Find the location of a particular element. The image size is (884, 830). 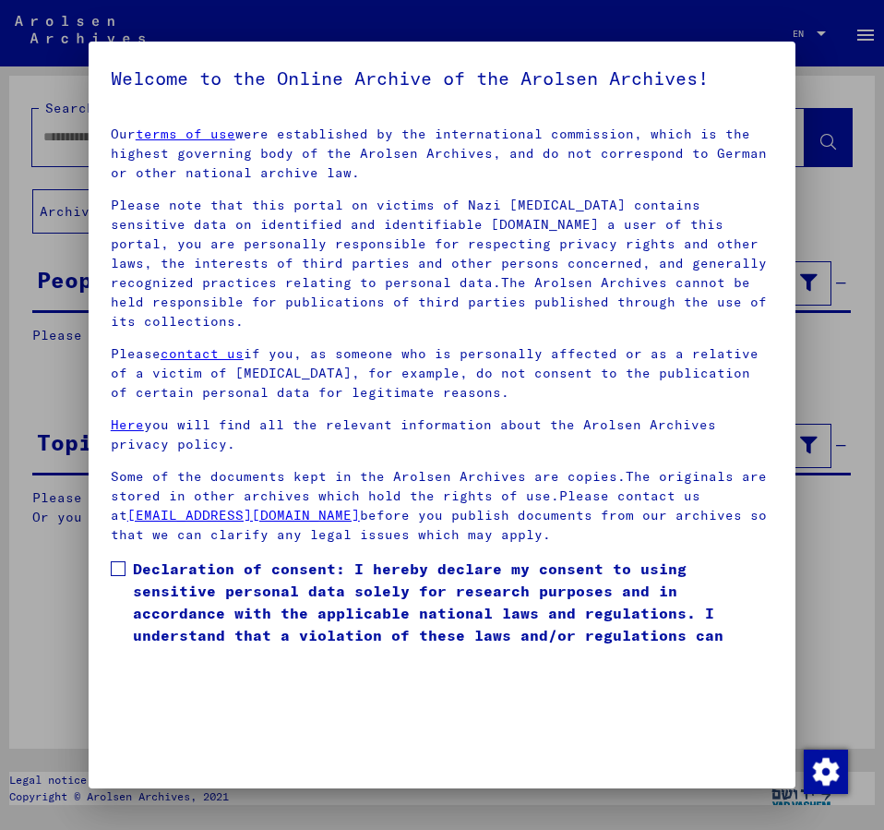

p: you will find all the relevant information about the Arolsen Archives privacy policy. is located at coordinates (442, 435).